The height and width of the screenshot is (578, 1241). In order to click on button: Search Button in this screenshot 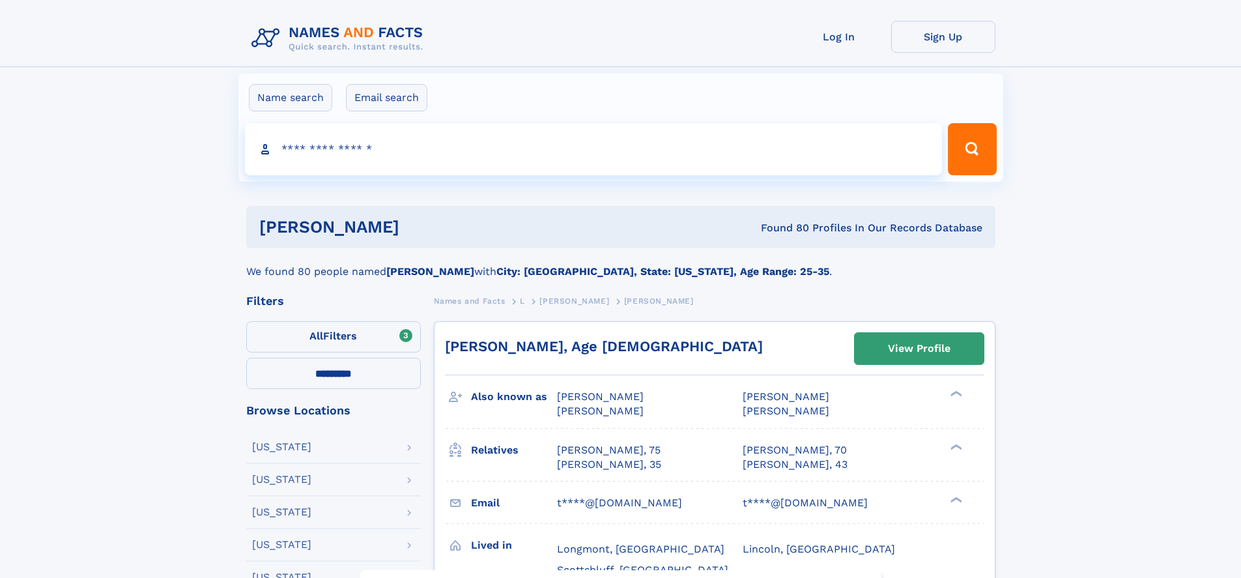, I will do `click(972, 149)`.